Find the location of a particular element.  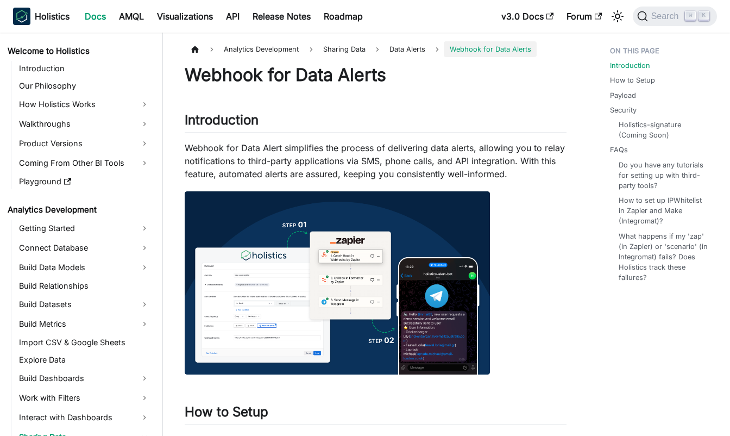

a: Analytics Development is located at coordinates (79, 210).